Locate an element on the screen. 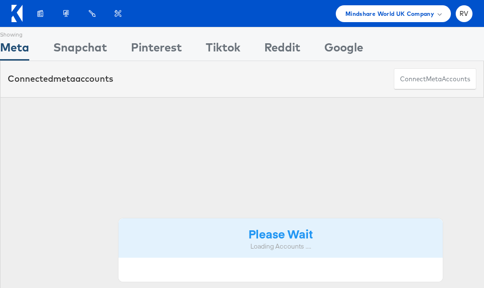 The image size is (484, 288). div: Google is located at coordinates (344, 49).